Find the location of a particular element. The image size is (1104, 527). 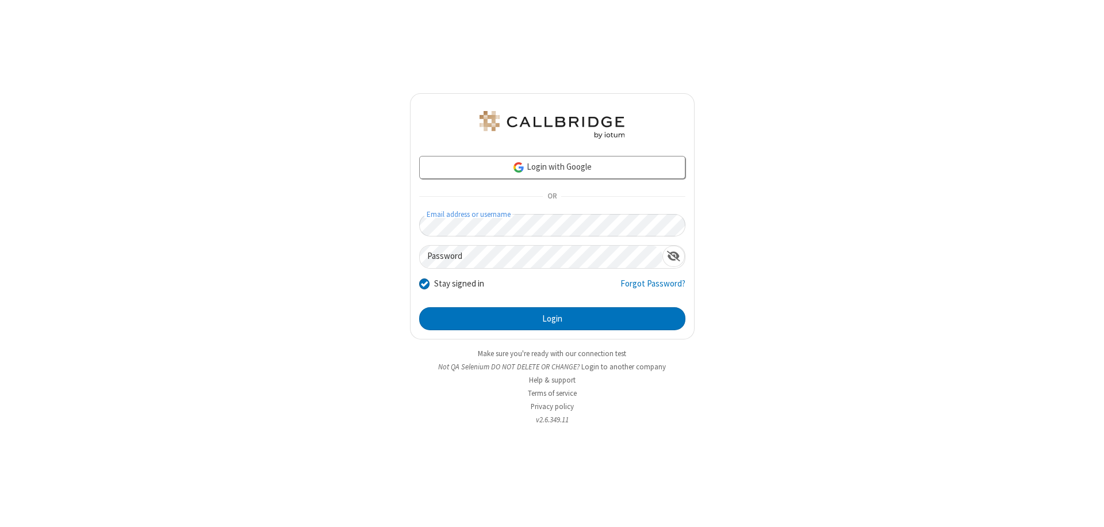

img: google-icon.png is located at coordinates (519, 167).